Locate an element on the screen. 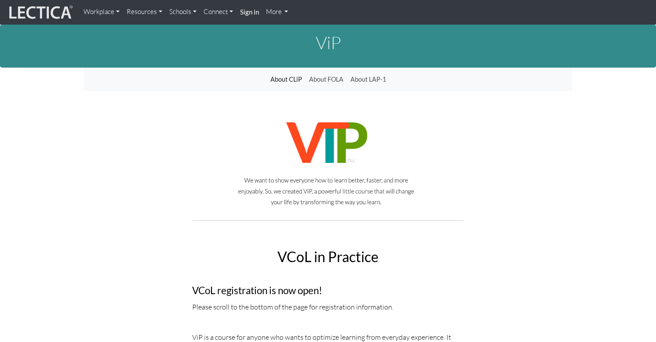 The width and height of the screenshot is (656, 342). h2: VCoL in Practice is located at coordinates (327, 257).